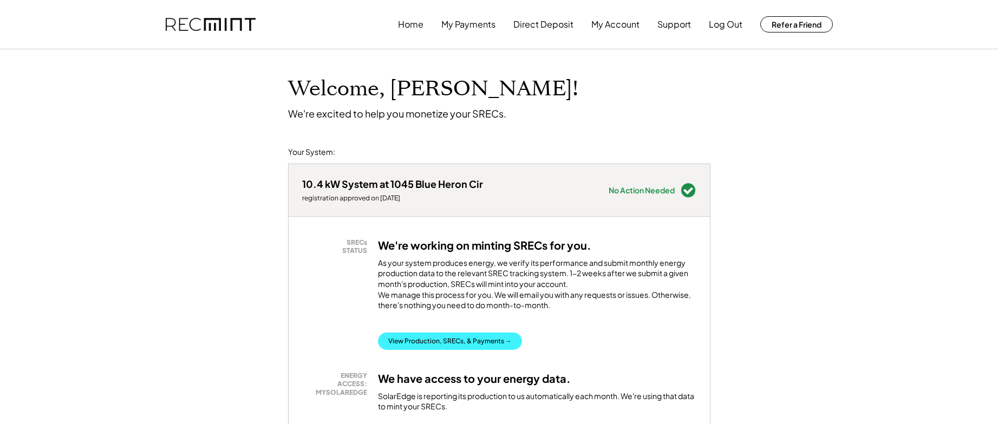 This screenshot has width=998, height=424. Describe the element at coordinates (410, 24) in the screenshot. I see `button: Home` at that location.